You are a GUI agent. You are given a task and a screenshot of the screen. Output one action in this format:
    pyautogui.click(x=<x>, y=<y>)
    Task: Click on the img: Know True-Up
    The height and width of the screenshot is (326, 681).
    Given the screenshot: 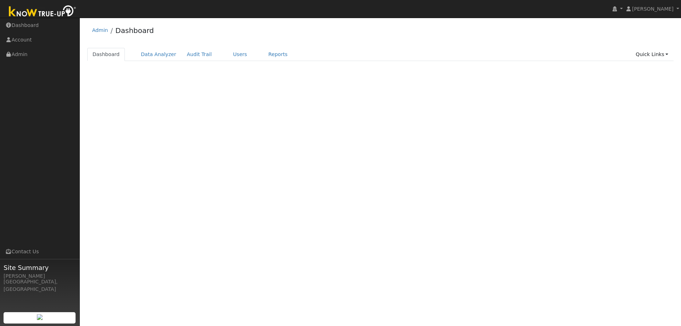 What is the action you would take?
    pyautogui.click(x=43, y=12)
    